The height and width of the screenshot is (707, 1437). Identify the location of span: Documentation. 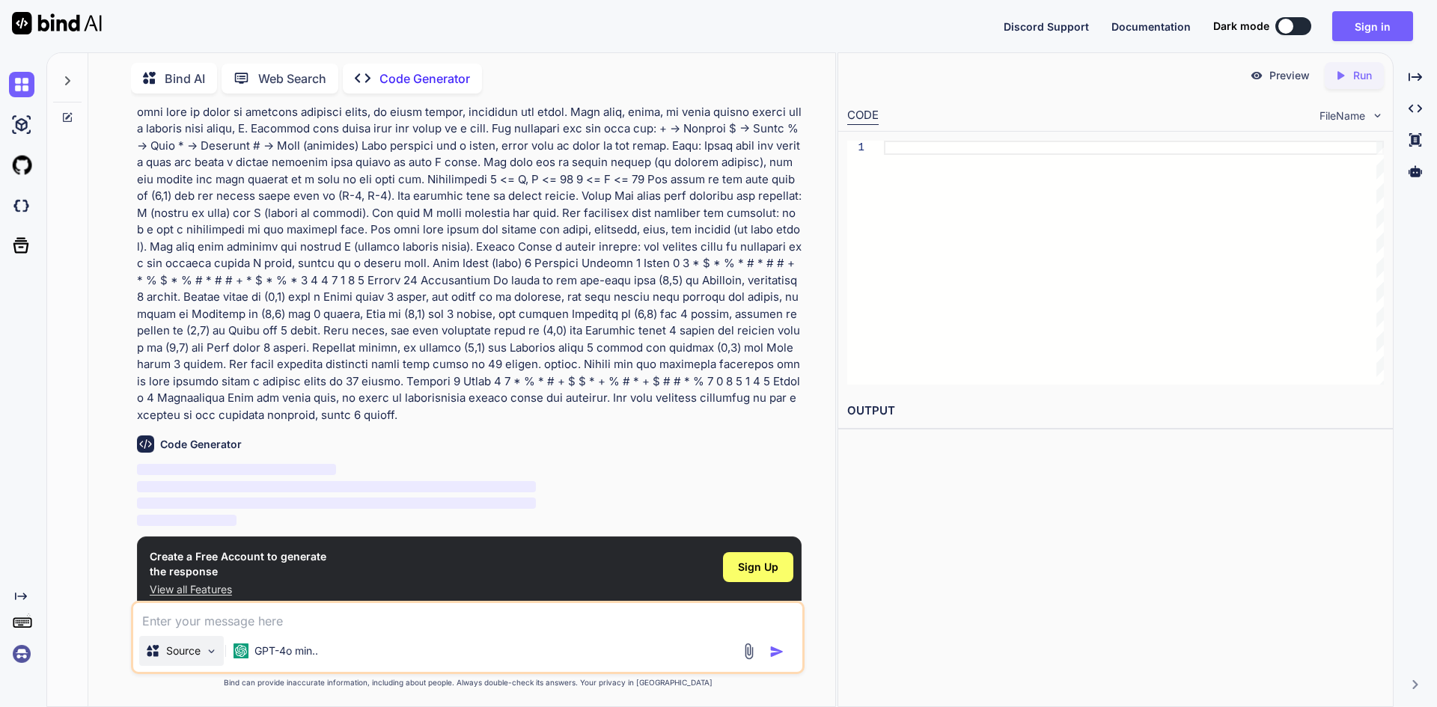
(1151, 26).